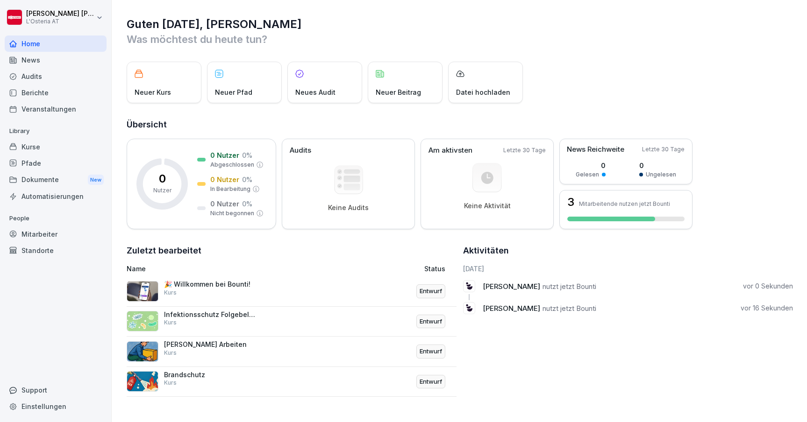  I want to click on p: Keine Audits, so click(348, 208).